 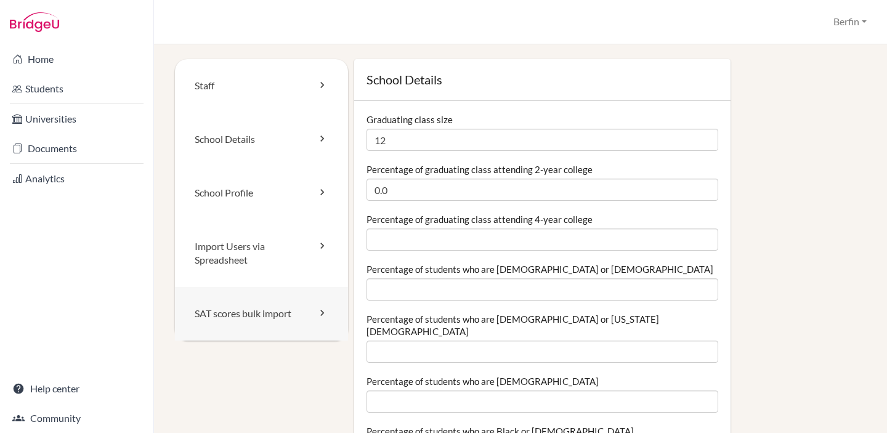 I want to click on a: Analytics, so click(x=76, y=179).